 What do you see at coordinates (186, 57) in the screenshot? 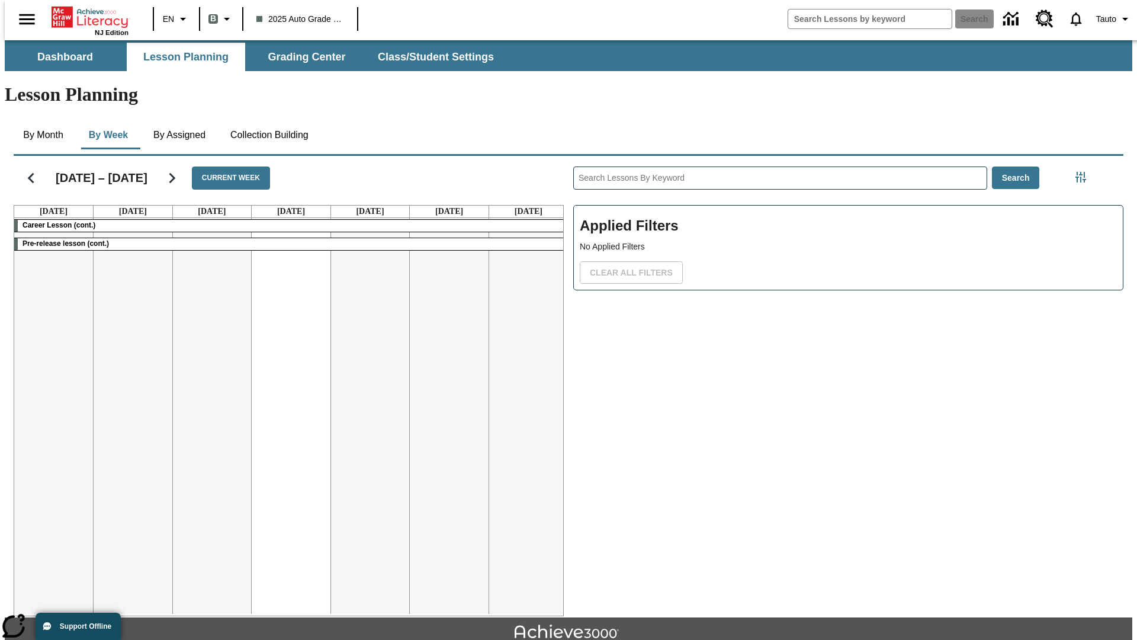
I see `span: Lesson Planning` at bounding box center [186, 57].